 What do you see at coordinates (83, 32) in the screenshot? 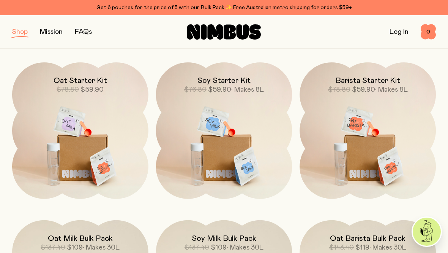
I see `a: FAQs` at bounding box center [83, 32].